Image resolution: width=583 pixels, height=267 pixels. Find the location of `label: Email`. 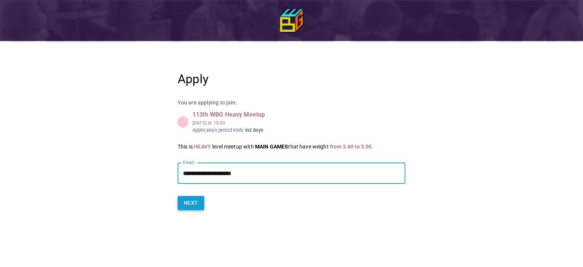

label: Email is located at coordinates (189, 162).